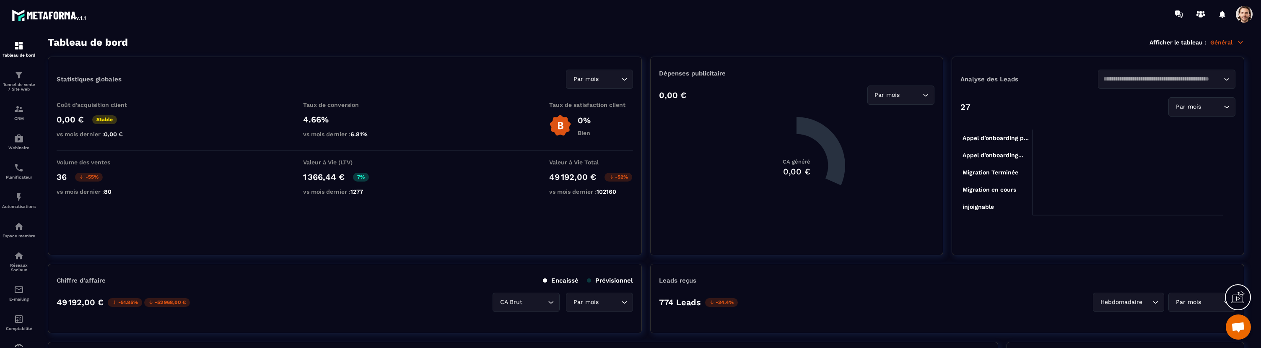 The width and height of the screenshot is (1261, 348). What do you see at coordinates (19, 268) in the screenshot?
I see `p: Réseaux Sociaux` at bounding box center [19, 268].